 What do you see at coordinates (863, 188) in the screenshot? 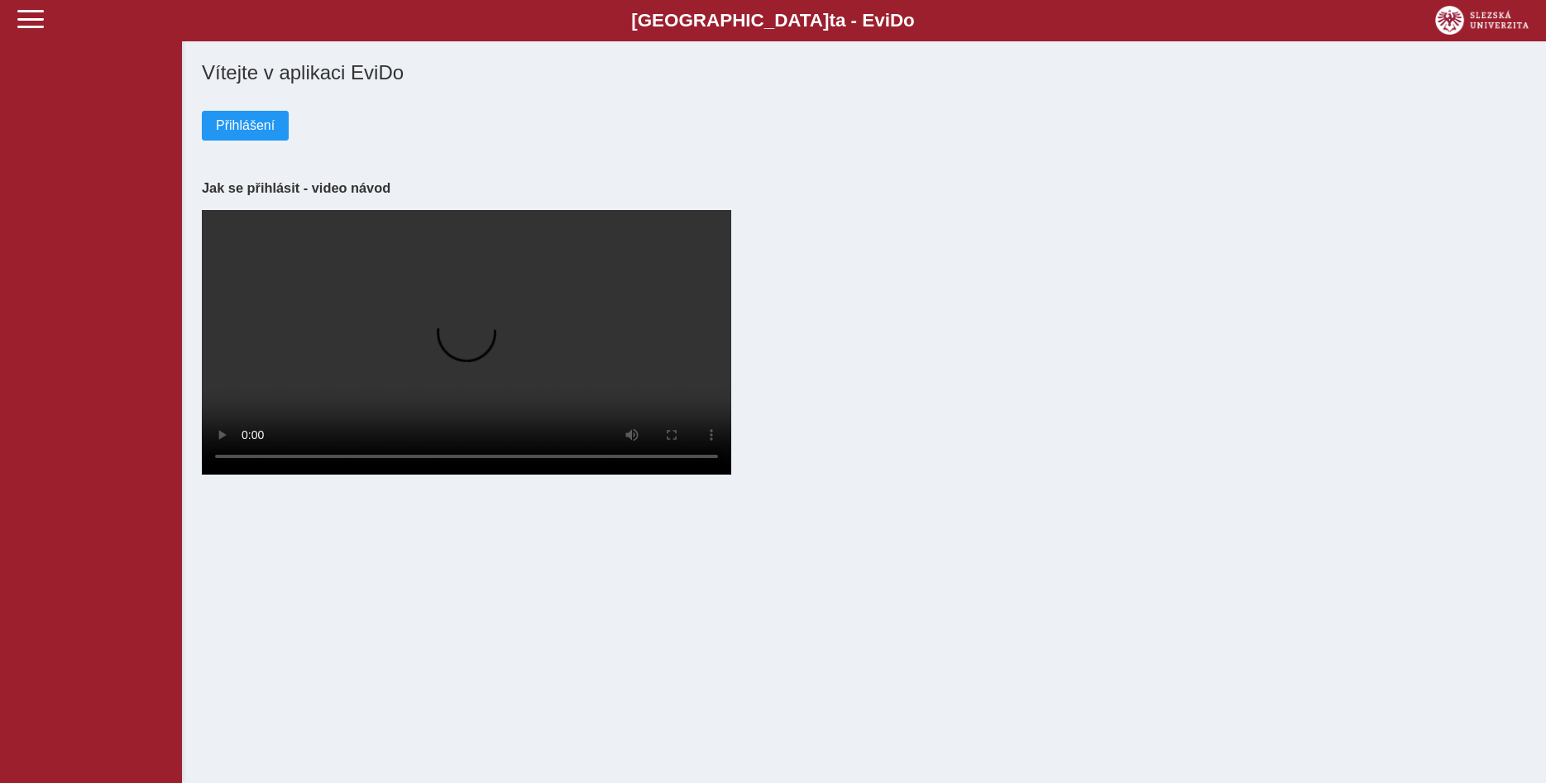
I see `h3: Jak se přihlásit - video návod` at bounding box center [863, 188].